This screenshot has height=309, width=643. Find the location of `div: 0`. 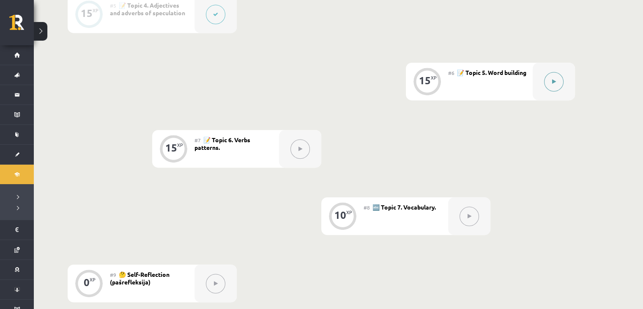

div: 0 is located at coordinates (87, 282).